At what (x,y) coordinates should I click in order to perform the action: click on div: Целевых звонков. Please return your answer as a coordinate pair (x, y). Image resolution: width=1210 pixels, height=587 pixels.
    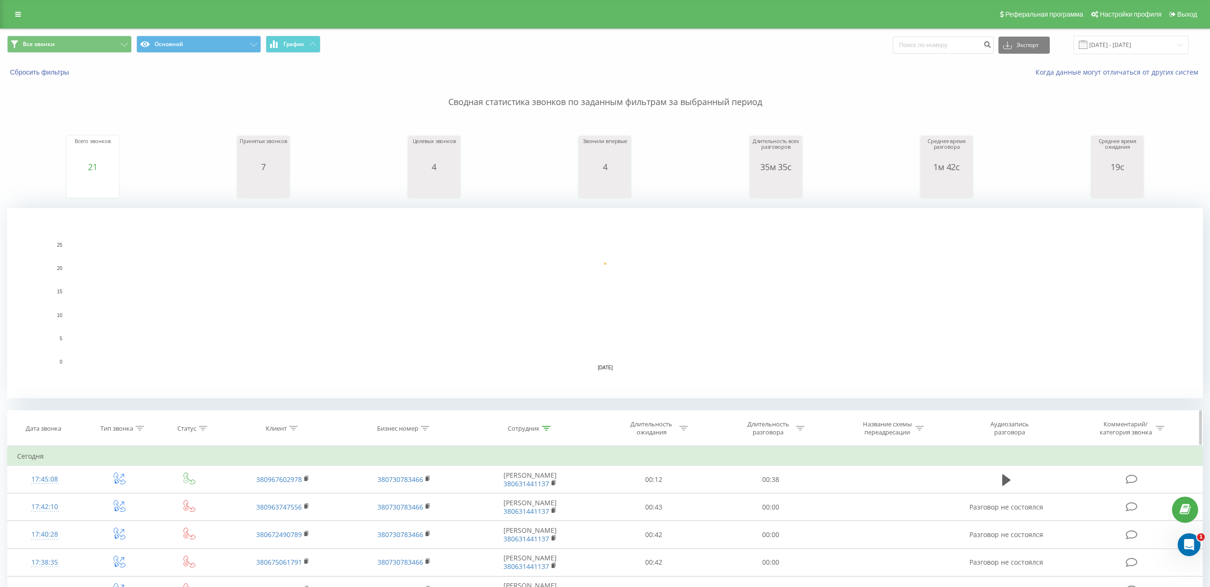
    Looking at the image, I should click on (434, 150).